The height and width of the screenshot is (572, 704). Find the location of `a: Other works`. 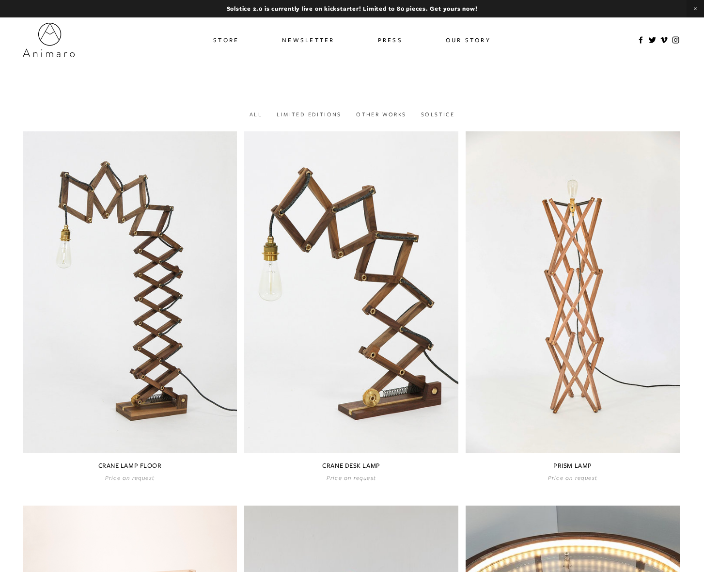

a: Other works is located at coordinates (381, 114).